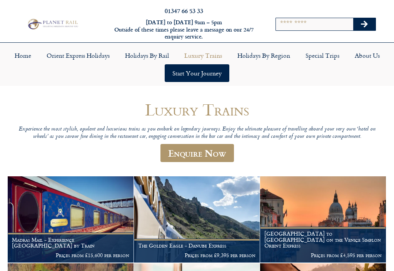 The height and width of the screenshot is (271, 394). Describe the element at coordinates (197, 133) in the screenshot. I see `p: Experience the most stylish, opulent and luxurious trains as you embark on legendary journeys. En...` at that location.